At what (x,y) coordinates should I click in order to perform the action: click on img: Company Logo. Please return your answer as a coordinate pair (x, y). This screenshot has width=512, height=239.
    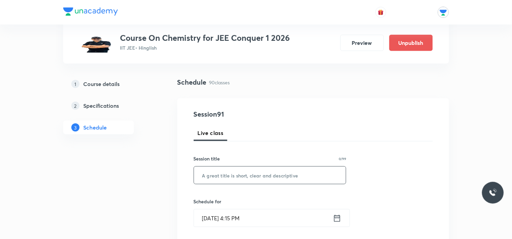
    Looking at the image, I should click on (90, 12).